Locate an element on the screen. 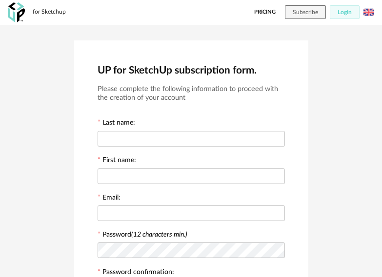 This screenshot has height=277, width=382. a: Login is located at coordinates (344, 12).